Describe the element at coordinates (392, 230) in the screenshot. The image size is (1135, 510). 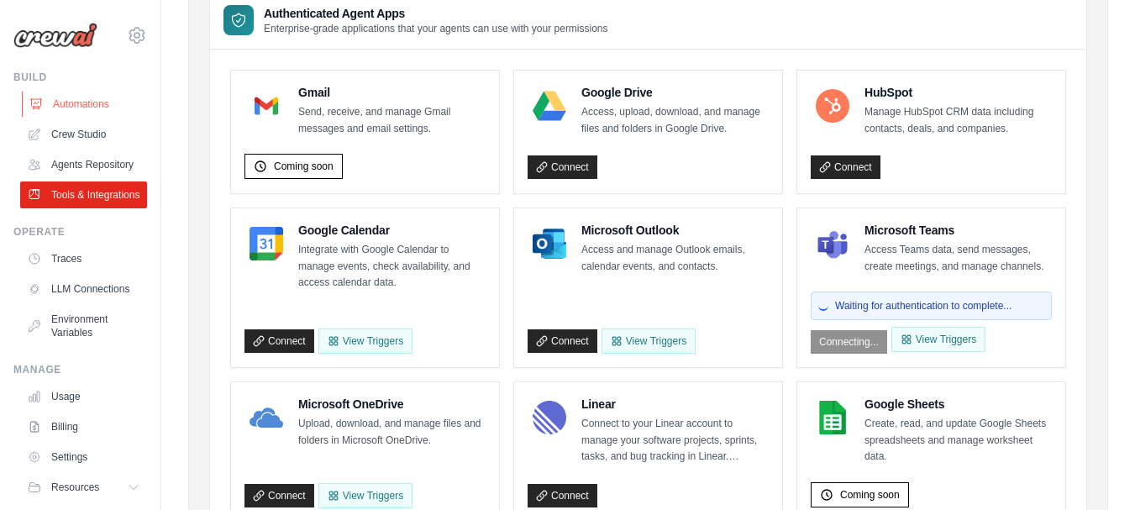
I see `h4: Google Calendar` at that location.